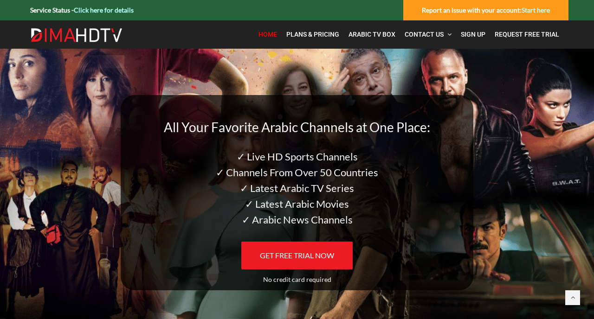 This screenshot has width=594, height=319. Describe the element at coordinates (297, 255) in the screenshot. I see `span: GET FREE TRIAL NOW` at that location.